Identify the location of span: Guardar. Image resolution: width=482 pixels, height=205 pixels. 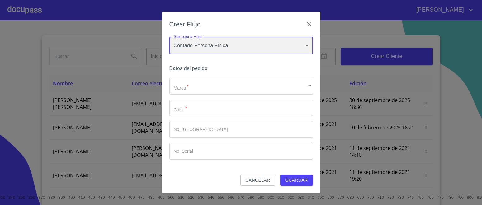
(296, 180).